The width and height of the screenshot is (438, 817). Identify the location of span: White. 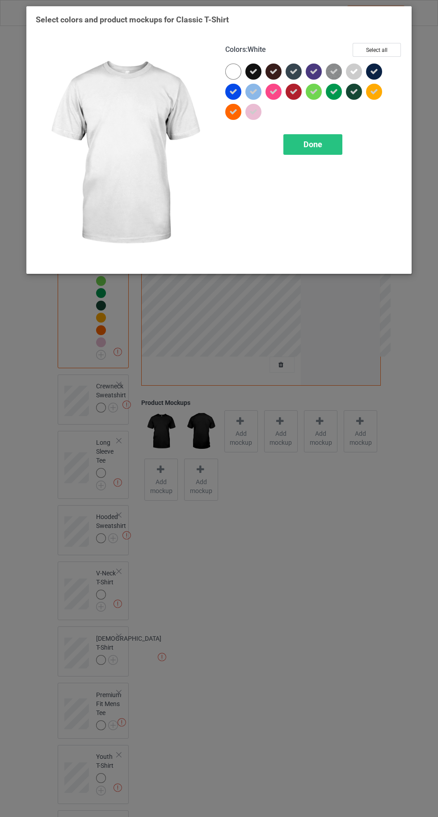
(257, 49).